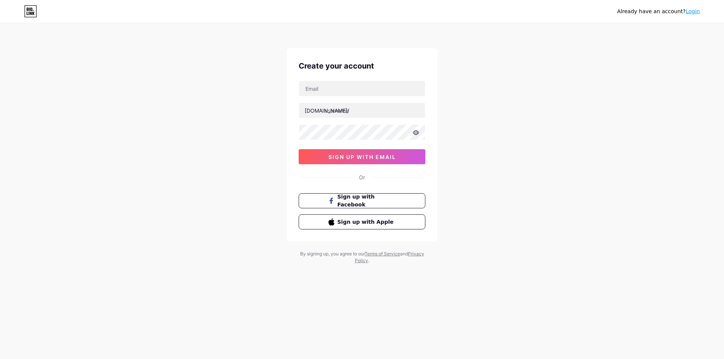 This screenshot has width=724, height=359. What do you see at coordinates (693, 11) in the screenshot?
I see `a: Login` at bounding box center [693, 11].